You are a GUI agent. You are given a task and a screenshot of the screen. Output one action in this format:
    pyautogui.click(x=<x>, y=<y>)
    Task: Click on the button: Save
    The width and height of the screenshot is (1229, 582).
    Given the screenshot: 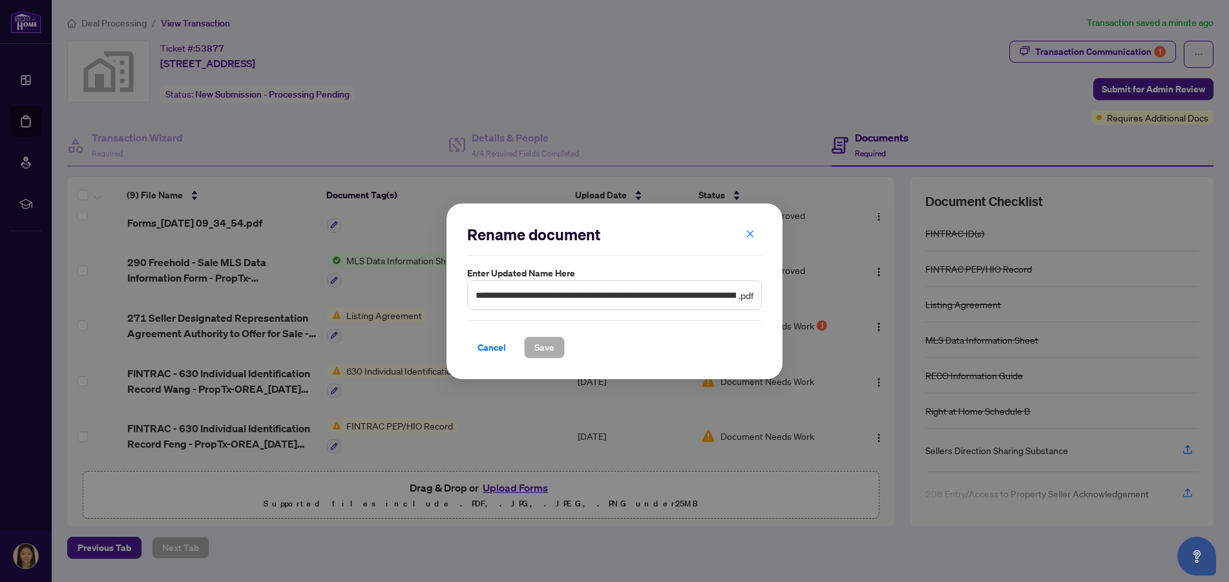 What is the action you would take?
    pyautogui.click(x=544, y=347)
    